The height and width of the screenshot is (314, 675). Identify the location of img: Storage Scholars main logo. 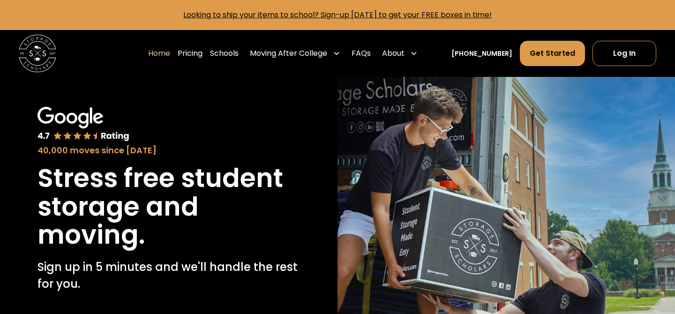
(38, 53).